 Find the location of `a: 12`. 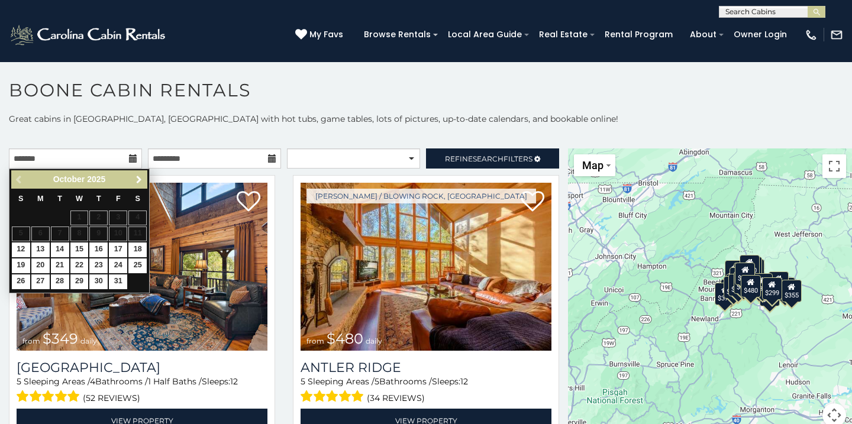

a: 12 is located at coordinates (21, 250).